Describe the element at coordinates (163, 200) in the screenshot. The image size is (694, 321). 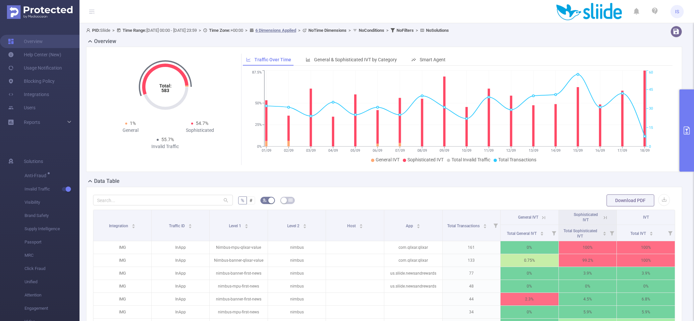
I see `input: Search...` at that location.